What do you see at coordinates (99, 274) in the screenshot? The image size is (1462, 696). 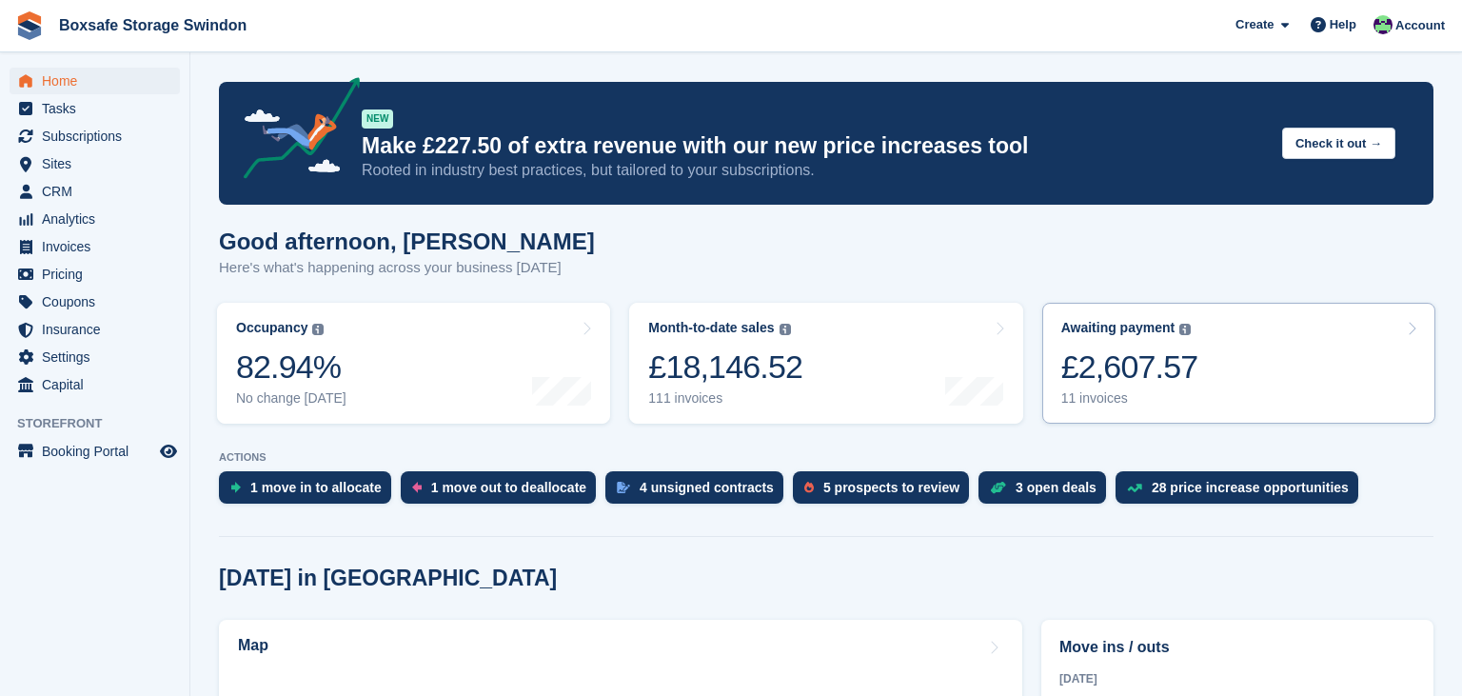 I see `span: Pricing` at bounding box center [99, 274].